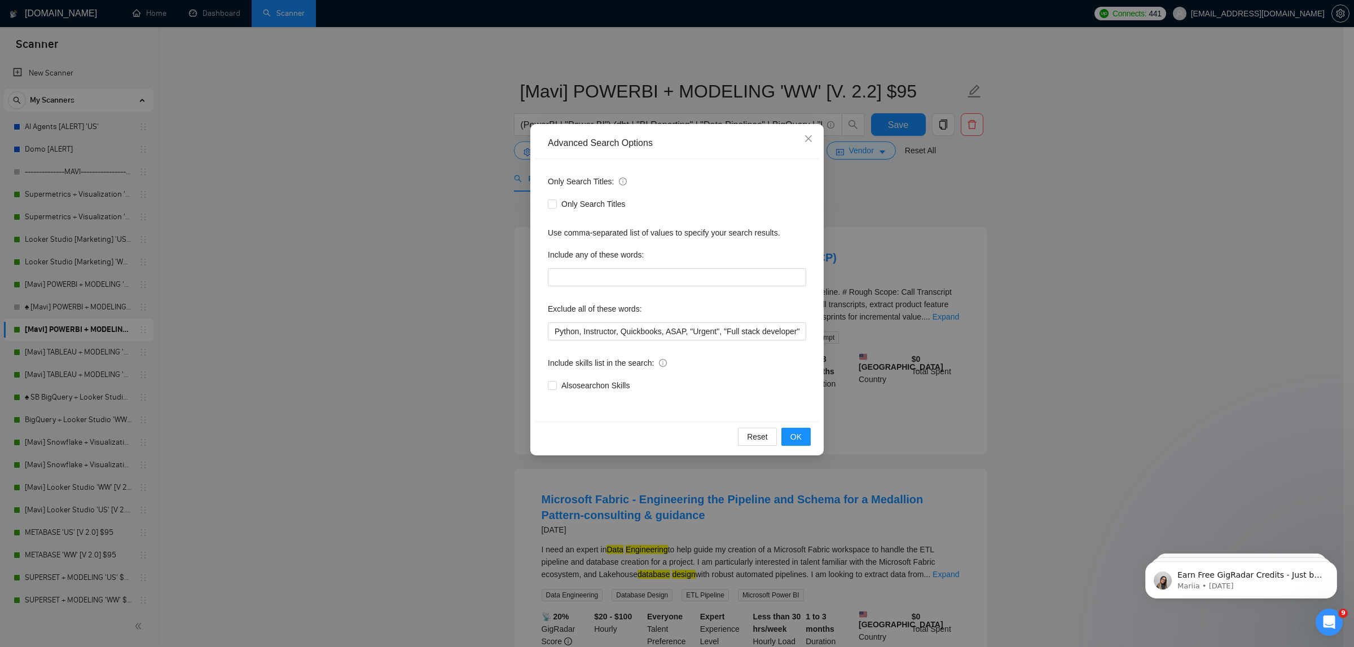 The width and height of the screenshot is (1354, 647). What do you see at coordinates (677, 143) in the screenshot?
I see `div: Advanced Search Options` at bounding box center [677, 143].